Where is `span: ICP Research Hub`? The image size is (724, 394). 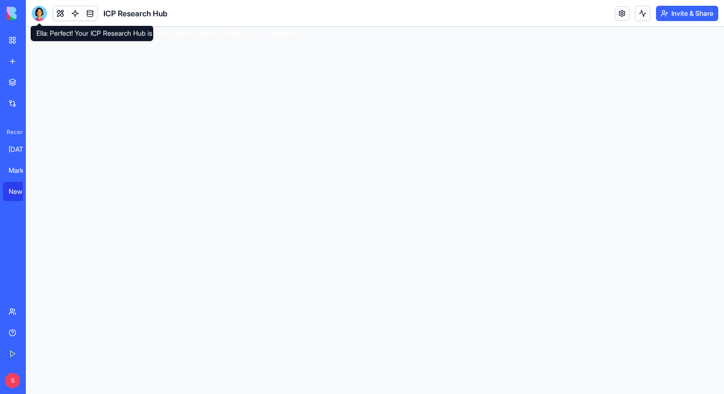 span: ICP Research Hub is located at coordinates (136, 13).